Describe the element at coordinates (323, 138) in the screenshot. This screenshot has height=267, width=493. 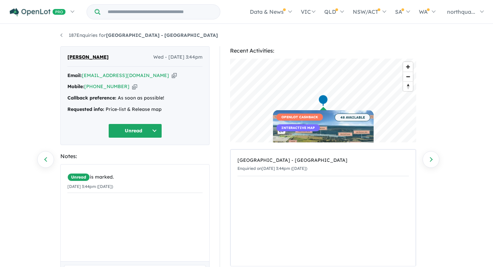
I see `a: OPENLOT CASHBACKINTERACTIVE MAP 48 AVAILABLE` at that location.